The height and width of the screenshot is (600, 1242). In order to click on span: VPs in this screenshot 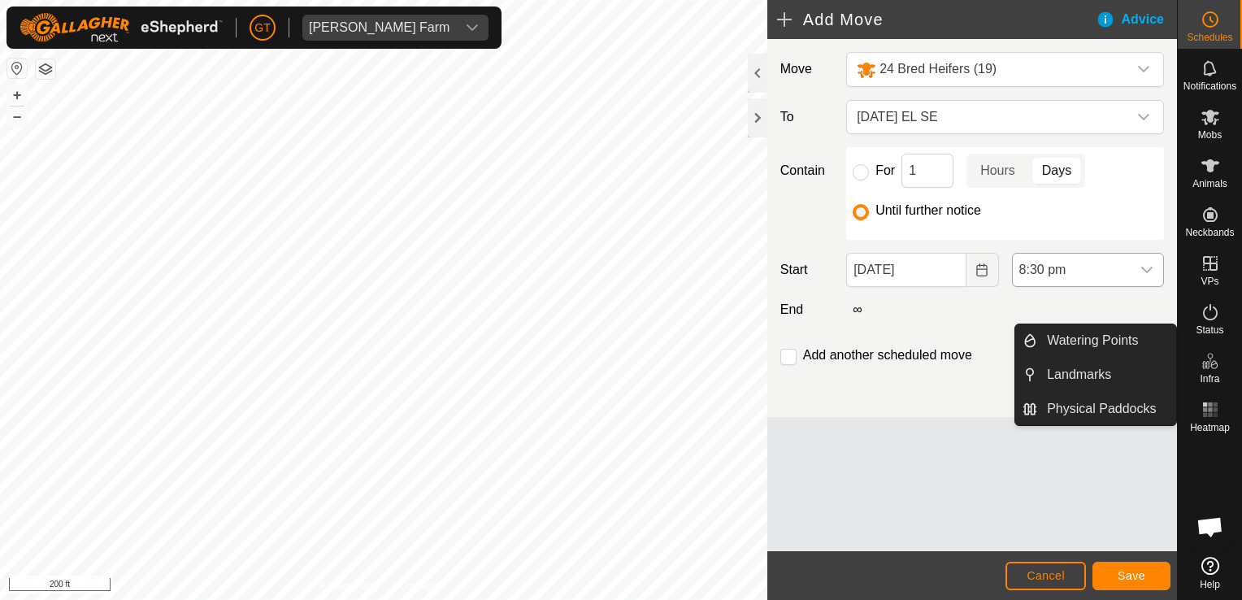, I will do `click(1209, 281)`.